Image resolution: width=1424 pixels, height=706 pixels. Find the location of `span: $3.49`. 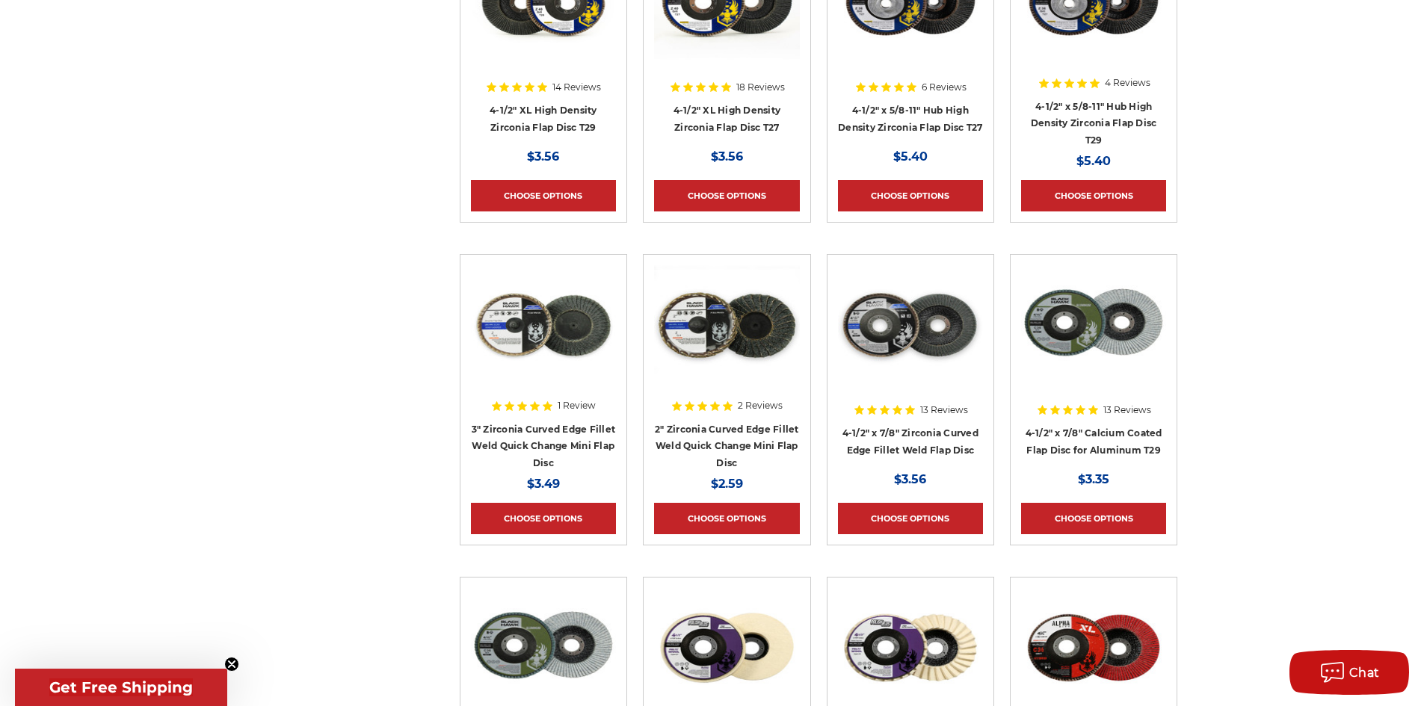

span: $3.49 is located at coordinates (543, 484).